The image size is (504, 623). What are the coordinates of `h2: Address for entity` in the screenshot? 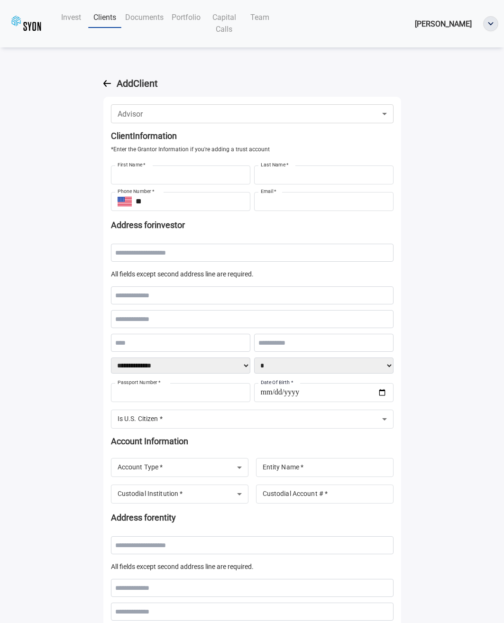 It's located at (252, 518).